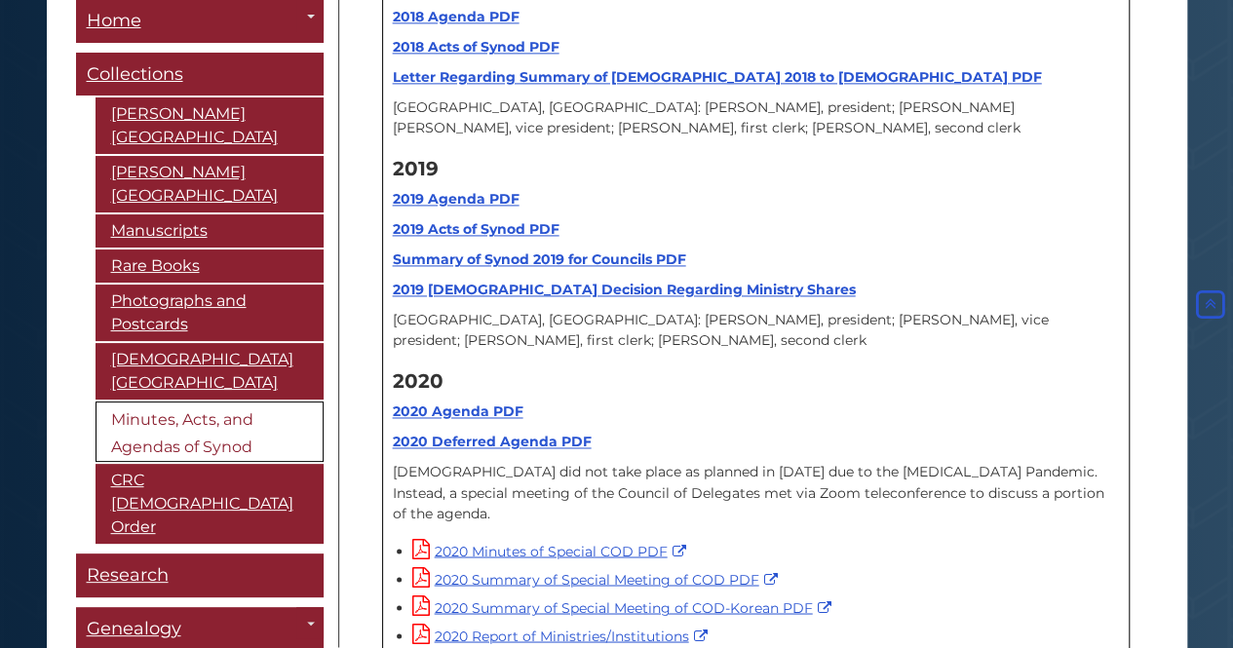 The height and width of the screenshot is (648, 1233). Describe the element at coordinates (476, 47) in the screenshot. I see `a: 2018 Acts of Synod PDF` at that location.